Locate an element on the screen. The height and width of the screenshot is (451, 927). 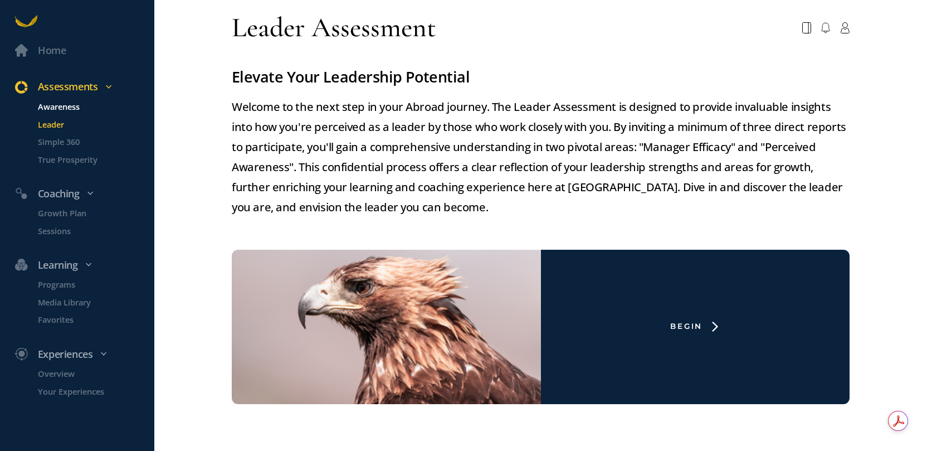
a: Awareness is located at coordinates (89, 106).